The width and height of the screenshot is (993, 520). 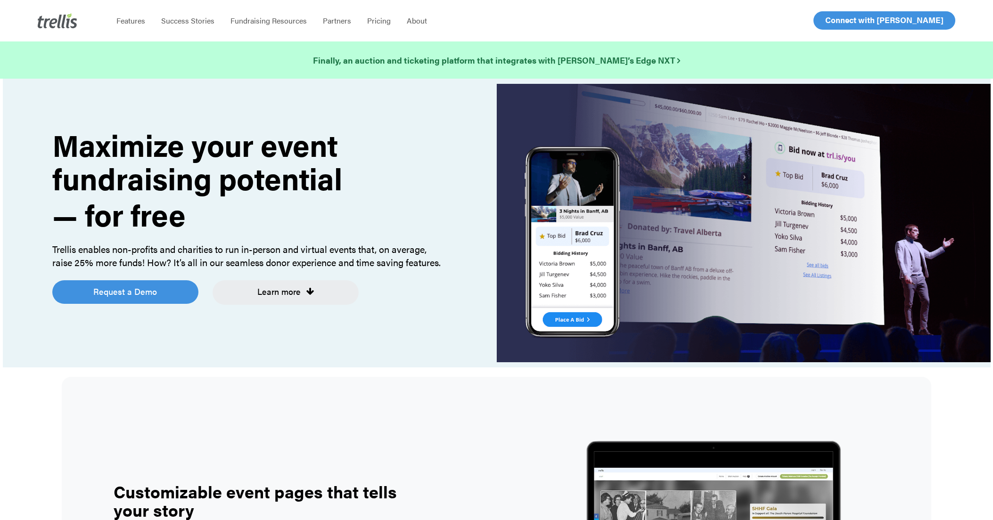 I want to click on a: Learn more, so click(x=286, y=293).